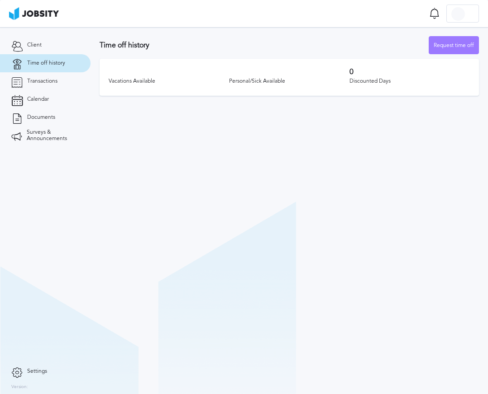  What do you see at coordinates (409, 72) in the screenshot?
I see `h3: 0` at bounding box center [409, 72].